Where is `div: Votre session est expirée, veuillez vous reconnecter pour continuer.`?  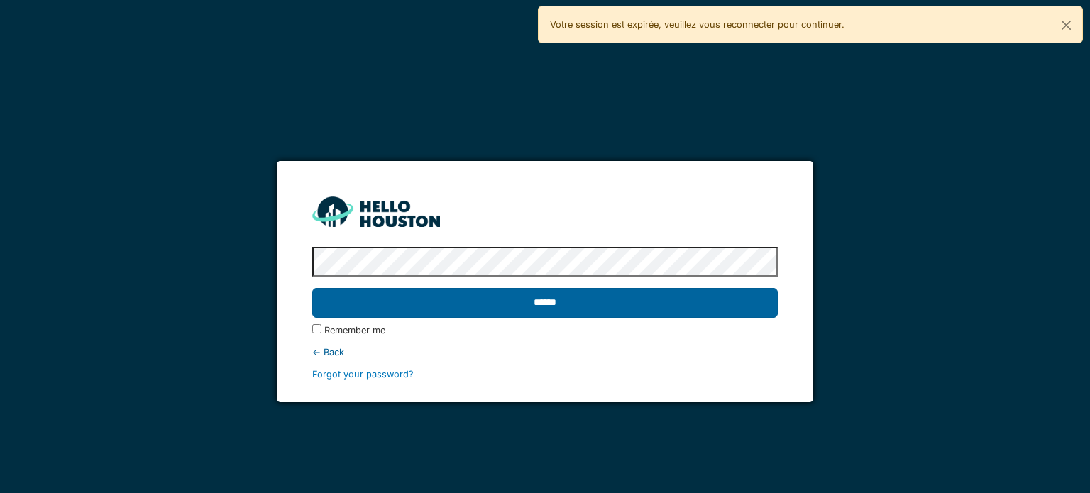 div: Votre session est expirée, veuillez vous reconnecter pour continuer. is located at coordinates (811, 24).